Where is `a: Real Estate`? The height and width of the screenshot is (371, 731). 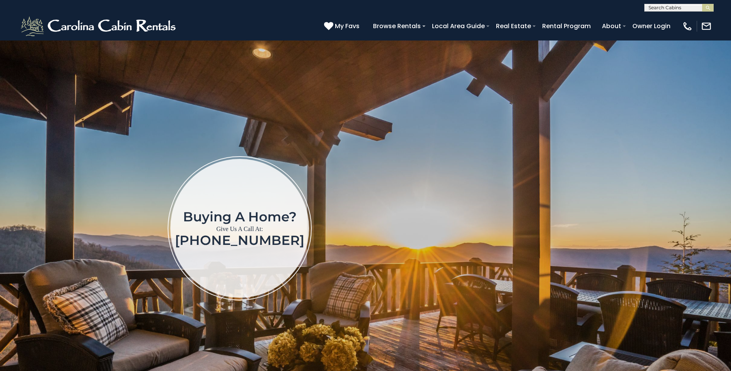
a: Real Estate is located at coordinates (513, 26).